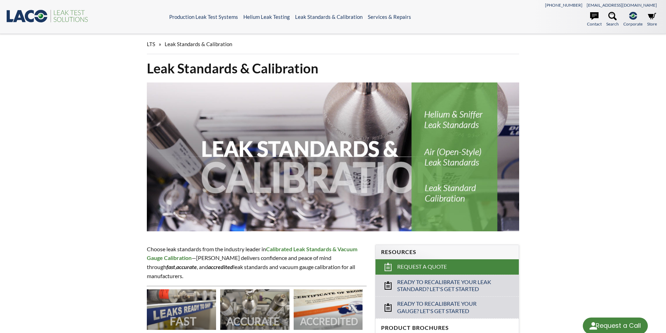  I want to click on a: Contact, so click(594, 20).